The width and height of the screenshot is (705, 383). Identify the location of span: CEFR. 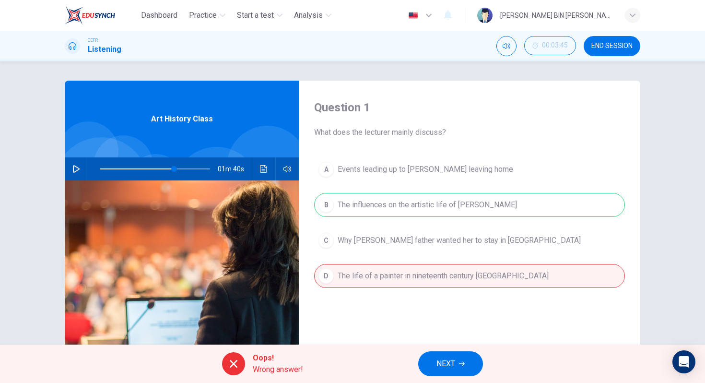
(93, 40).